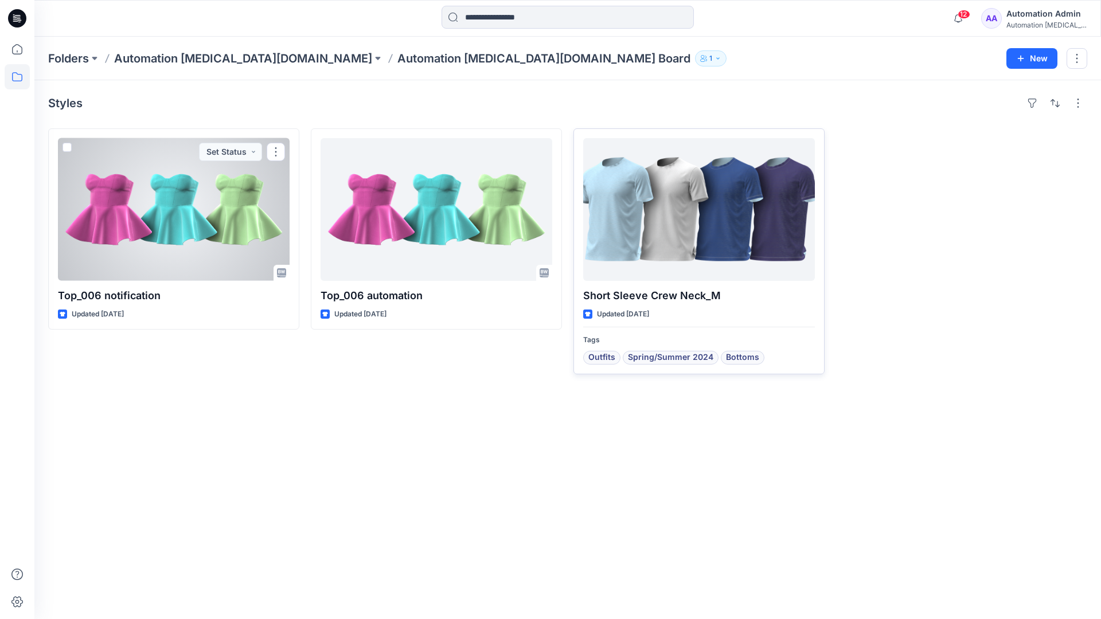 The width and height of the screenshot is (1101, 619). Describe the element at coordinates (1046, 14) in the screenshot. I see `div: Automation Admin` at that location.